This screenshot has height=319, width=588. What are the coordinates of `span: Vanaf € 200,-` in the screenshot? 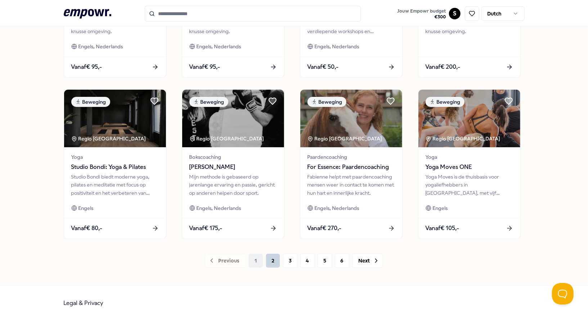 It's located at (443, 67).